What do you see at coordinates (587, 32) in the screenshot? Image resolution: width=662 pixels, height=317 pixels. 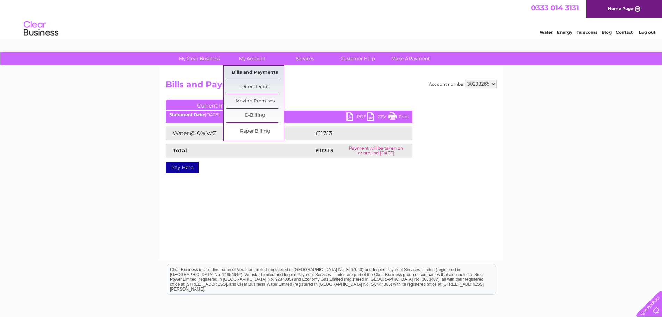 I see `a: Telecoms` at bounding box center [587, 32].